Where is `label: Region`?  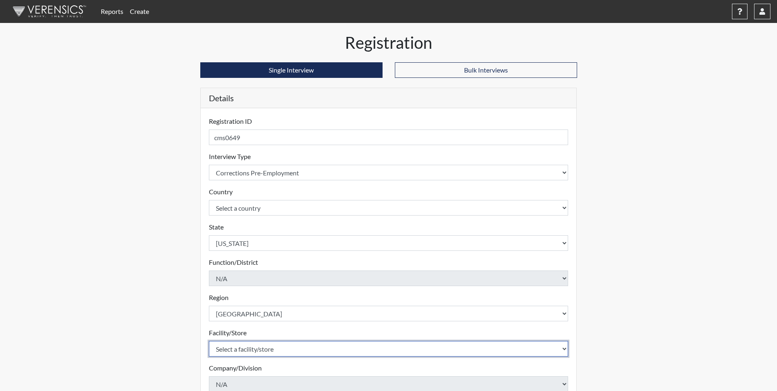 label: Region is located at coordinates (219, 297).